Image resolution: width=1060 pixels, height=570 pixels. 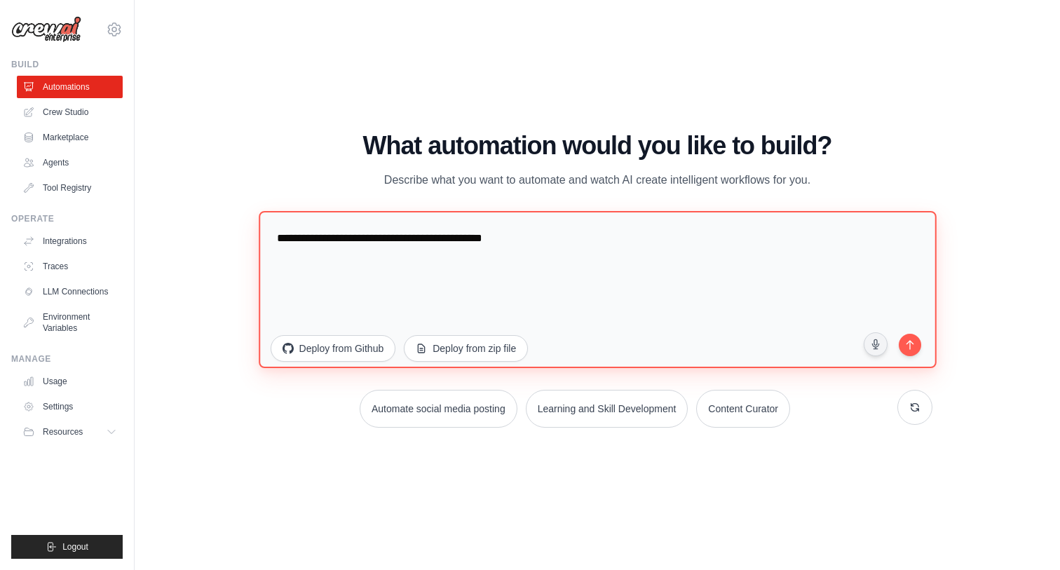 What do you see at coordinates (69, 266) in the screenshot?
I see `a: Traces` at bounding box center [69, 266].